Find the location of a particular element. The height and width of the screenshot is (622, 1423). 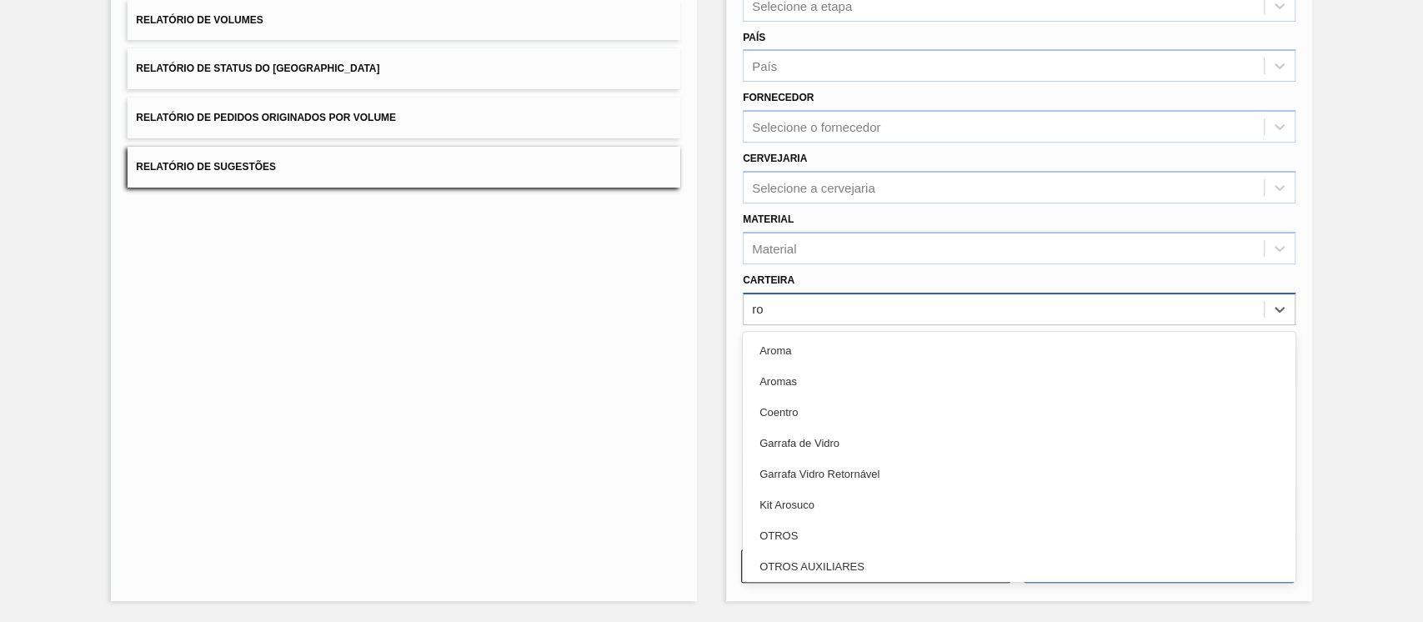

label: País is located at coordinates (754, 38).